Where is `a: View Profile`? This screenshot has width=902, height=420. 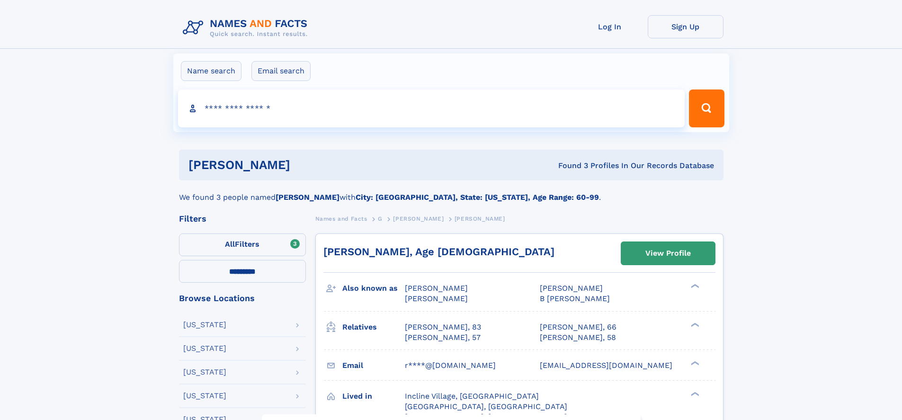
a: View Profile is located at coordinates (668, 253).